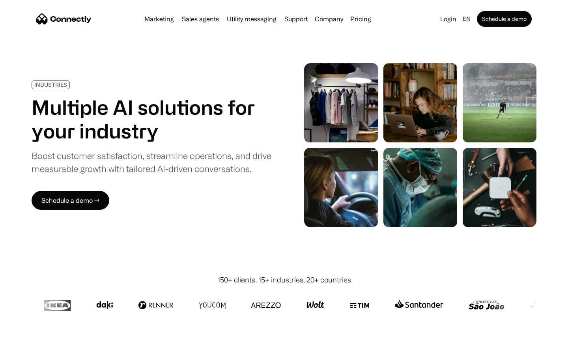 The height and width of the screenshot is (355, 568). I want to click on div: INDUSTRIES, so click(51, 84).